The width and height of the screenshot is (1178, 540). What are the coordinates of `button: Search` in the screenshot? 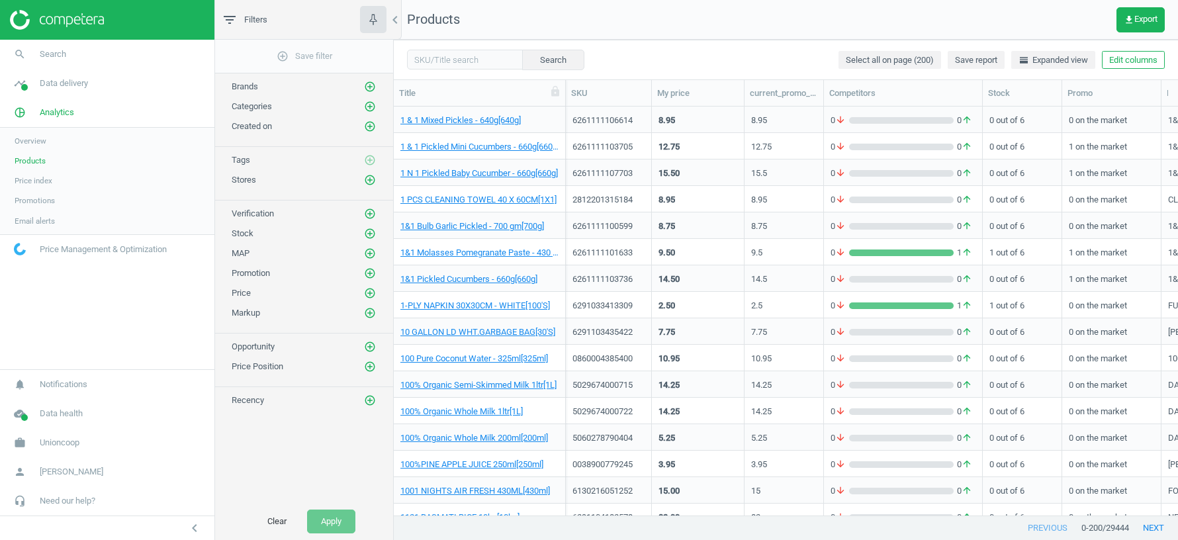 It's located at (553, 60).